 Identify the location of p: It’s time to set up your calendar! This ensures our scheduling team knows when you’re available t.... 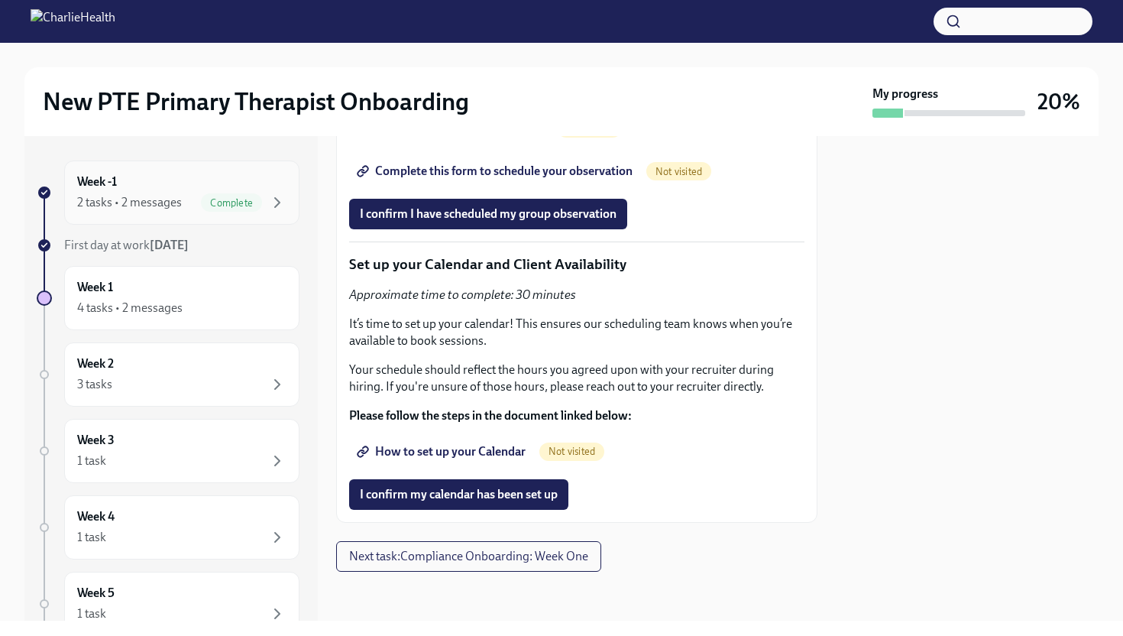
(577, 332).